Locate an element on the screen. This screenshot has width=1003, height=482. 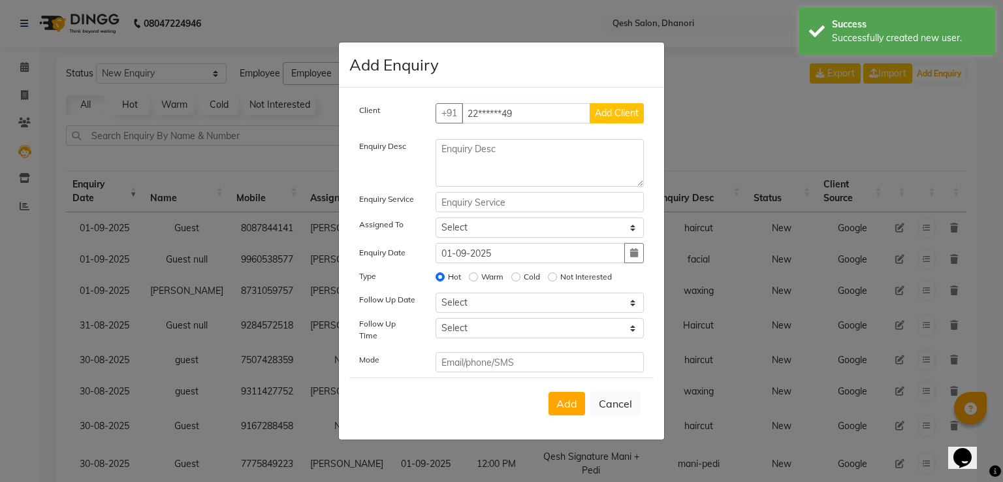
label: Cold is located at coordinates (532, 277).